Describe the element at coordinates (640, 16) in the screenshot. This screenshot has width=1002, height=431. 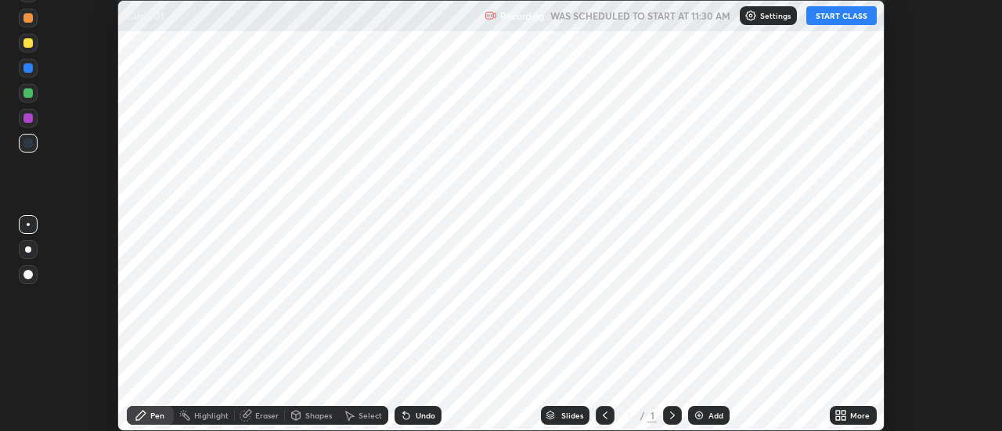
I see `h5: WAS SCHEDULED TO START AT 11:30 AM` at that location.